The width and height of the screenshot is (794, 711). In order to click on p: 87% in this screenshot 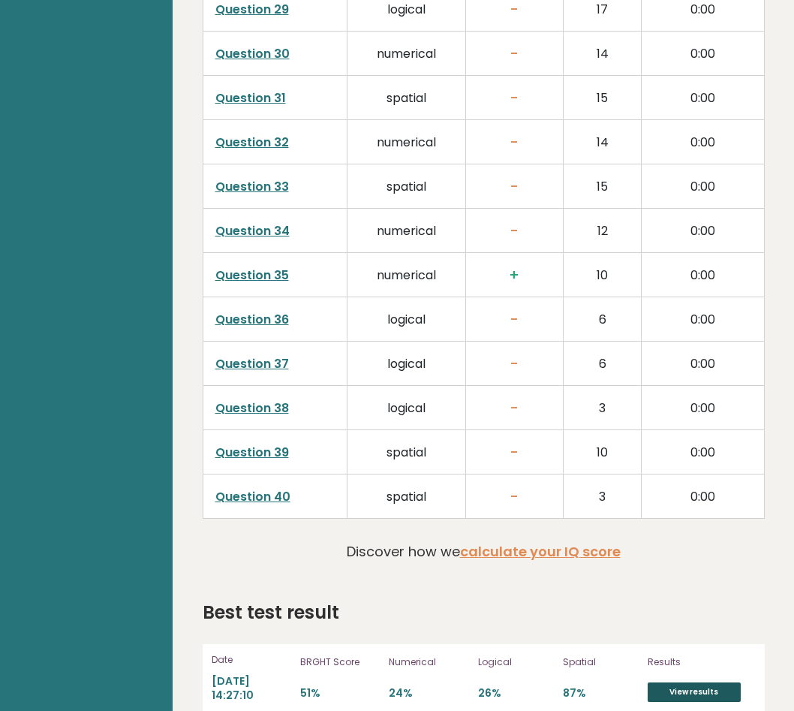, I will do `click(601, 693)`.